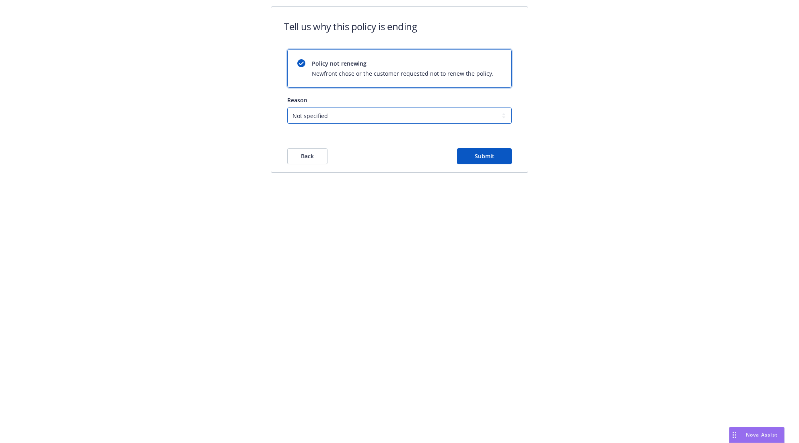 The width and height of the screenshot is (799, 443). Describe the element at coordinates (485, 156) in the screenshot. I see `button: Submit` at that location.